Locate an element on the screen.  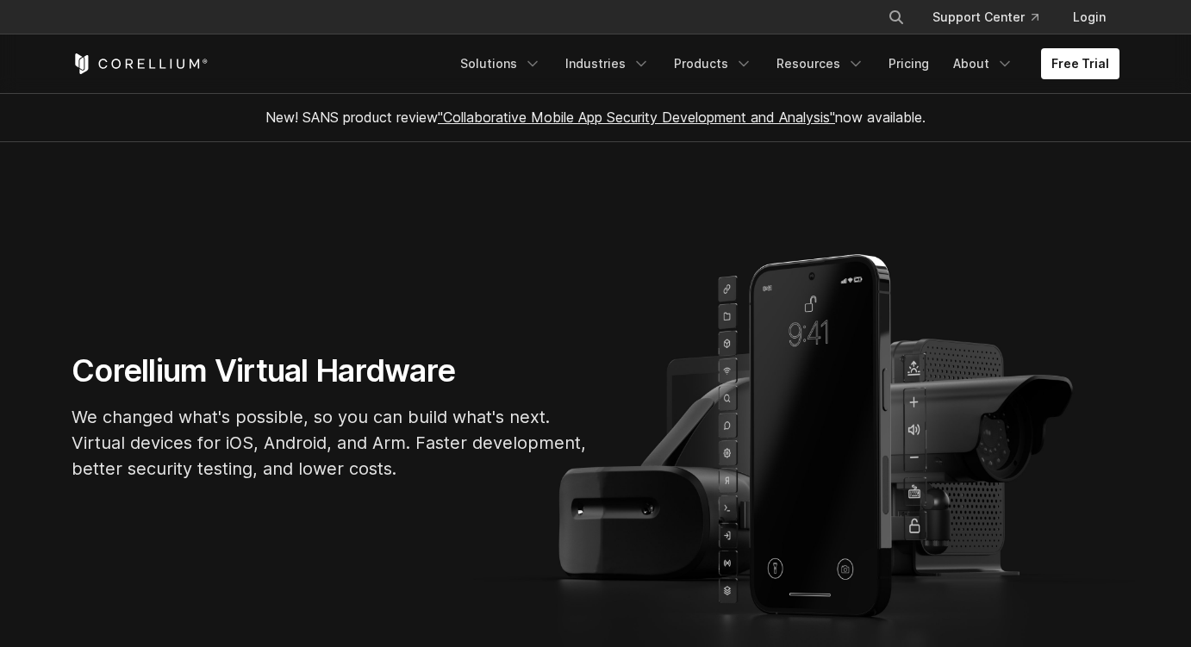
a: Resources is located at coordinates (820, 64).